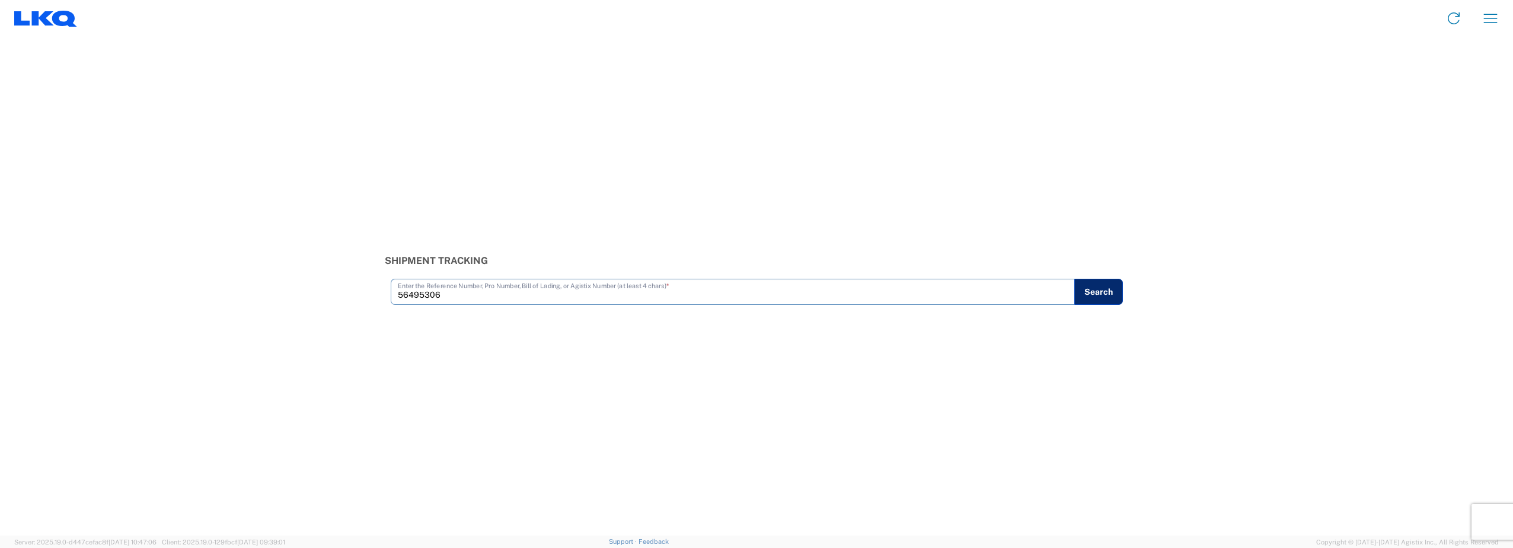  Describe the element at coordinates (85, 542) in the screenshot. I see `span: Server: 2025.19.0-d447cefac8f` at that location.